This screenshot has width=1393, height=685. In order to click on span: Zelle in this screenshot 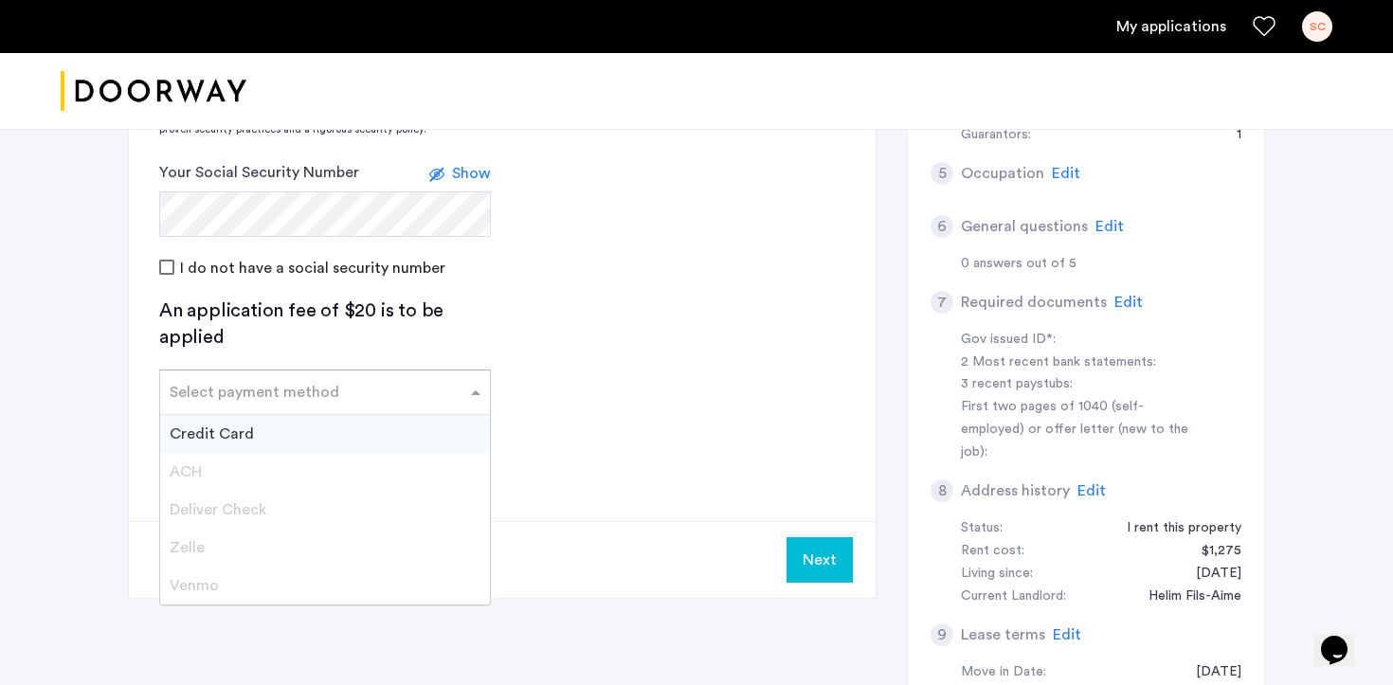, I will do `click(187, 548)`.